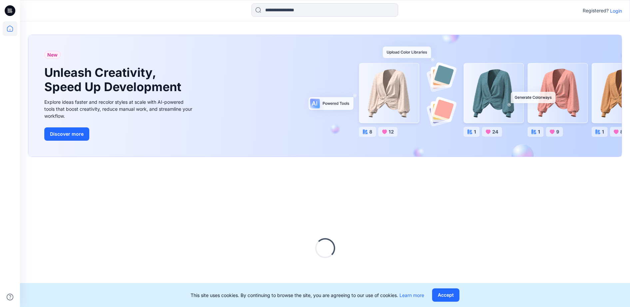 The height and width of the screenshot is (307, 630). I want to click on p: Login, so click(616, 11).